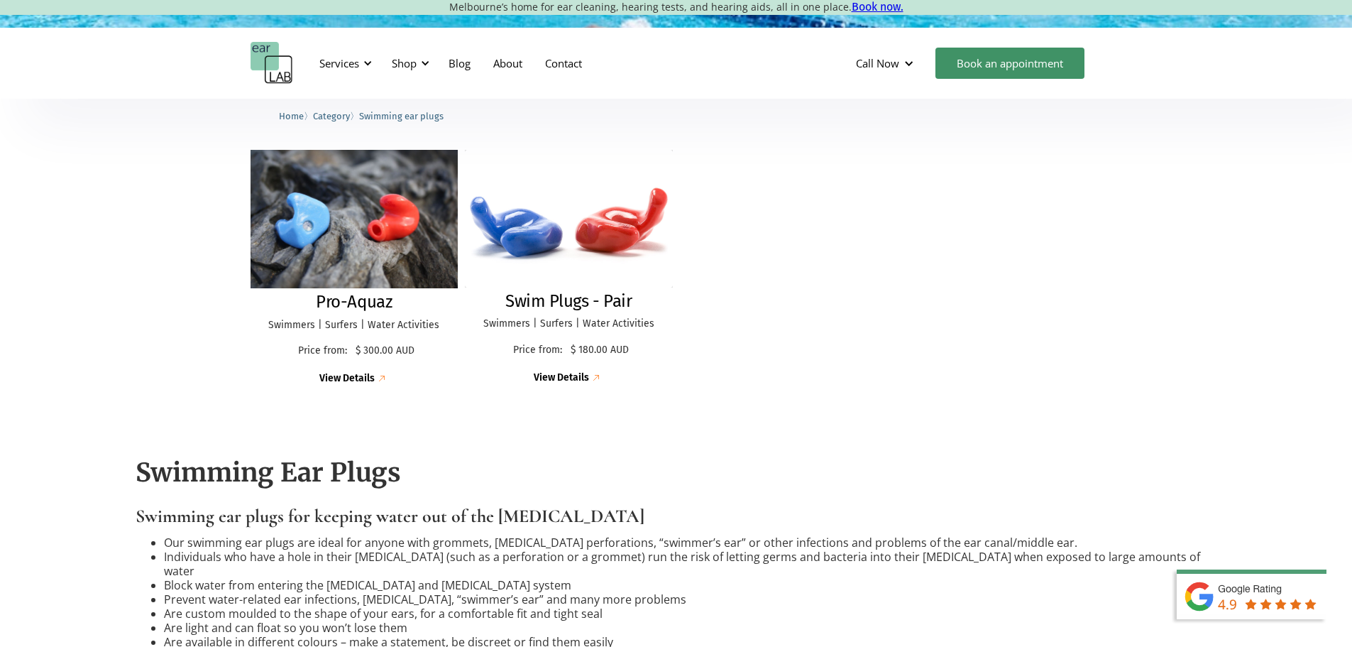  Describe the element at coordinates (691, 627) in the screenshot. I see `li: Are light and can float so you won’t lose them` at that location.